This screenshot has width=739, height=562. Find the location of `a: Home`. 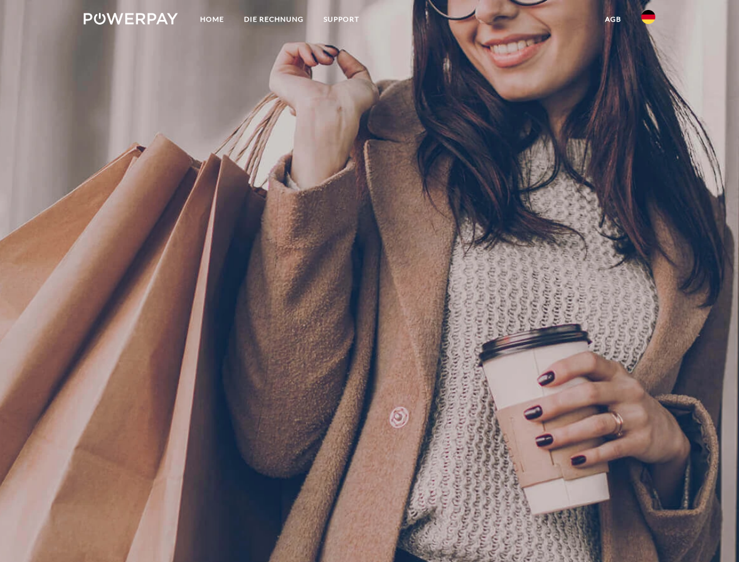

a: Home is located at coordinates (212, 19).